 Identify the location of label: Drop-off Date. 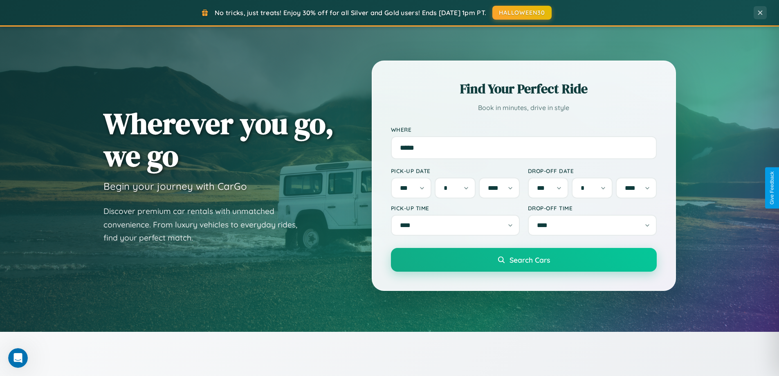
(592, 171).